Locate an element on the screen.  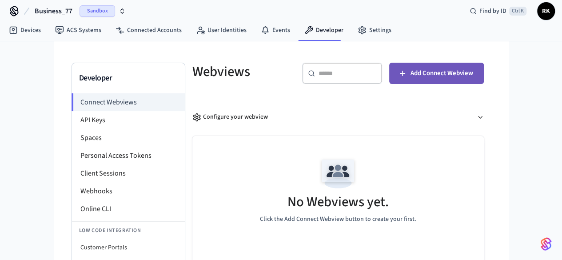
span: Ctrl K is located at coordinates (518, 11).